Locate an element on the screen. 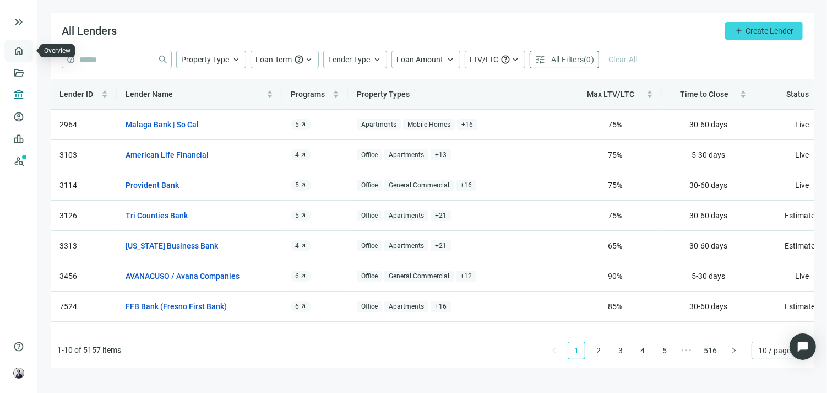 Image resolution: width=827 pixels, height=393 pixels. span: account_balance is located at coordinates (17, 95).